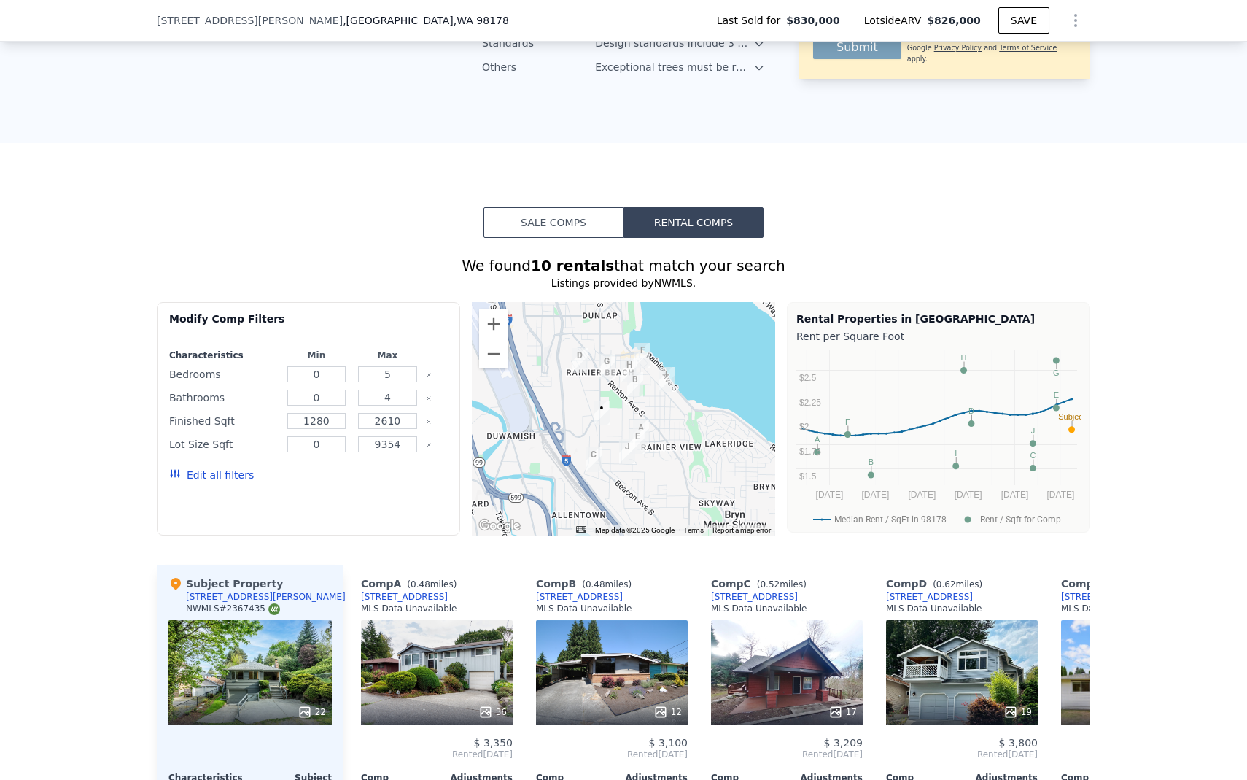 The width and height of the screenshot is (1247, 780). Describe the element at coordinates (638, 441) in the screenshot. I see `div: 10710 57th Ave S` at that location.